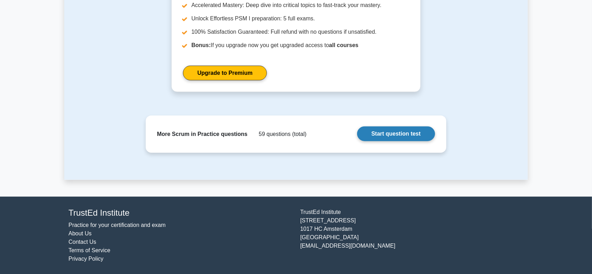  Describe the element at coordinates (281, 134) in the screenshot. I see `div: 59 questions (total)` at that location.